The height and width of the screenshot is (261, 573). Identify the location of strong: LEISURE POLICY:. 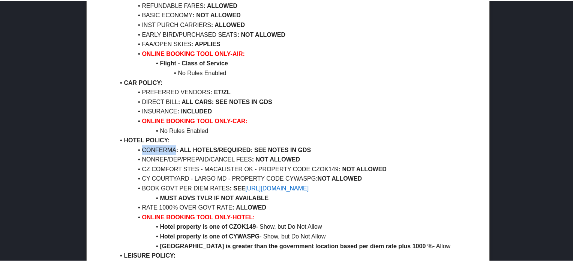
(150, 254).